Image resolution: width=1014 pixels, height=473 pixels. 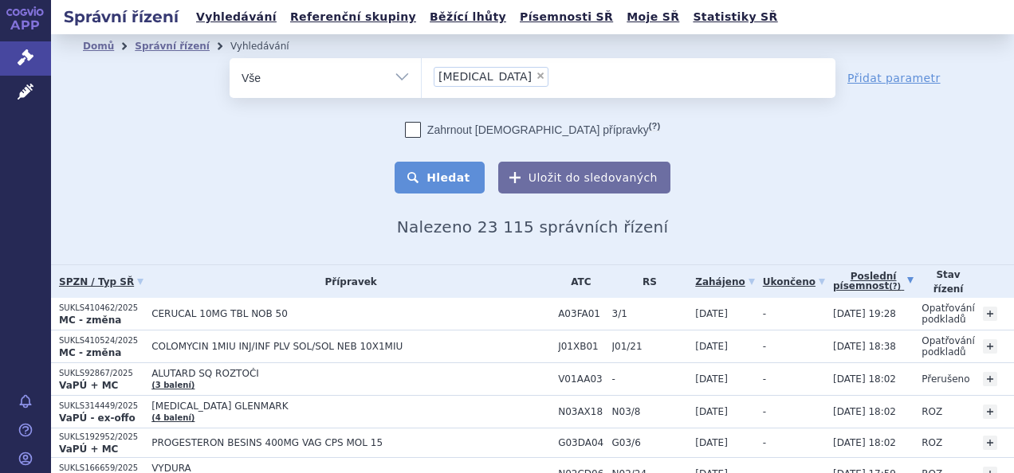 What do you see at coordinates (580, 379) in the screenshot?
I see `span: V01AA03` at bounding box center [580, 379].